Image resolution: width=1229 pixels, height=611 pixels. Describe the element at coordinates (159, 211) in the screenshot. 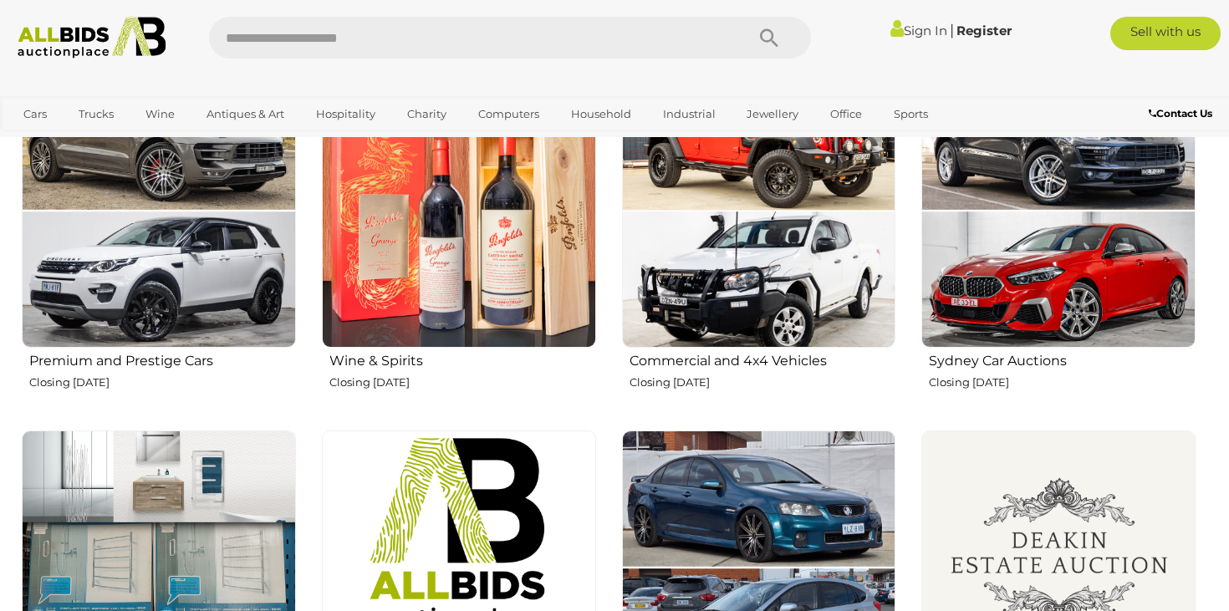

I see `img: Premium and Prestige Cars` at that location.